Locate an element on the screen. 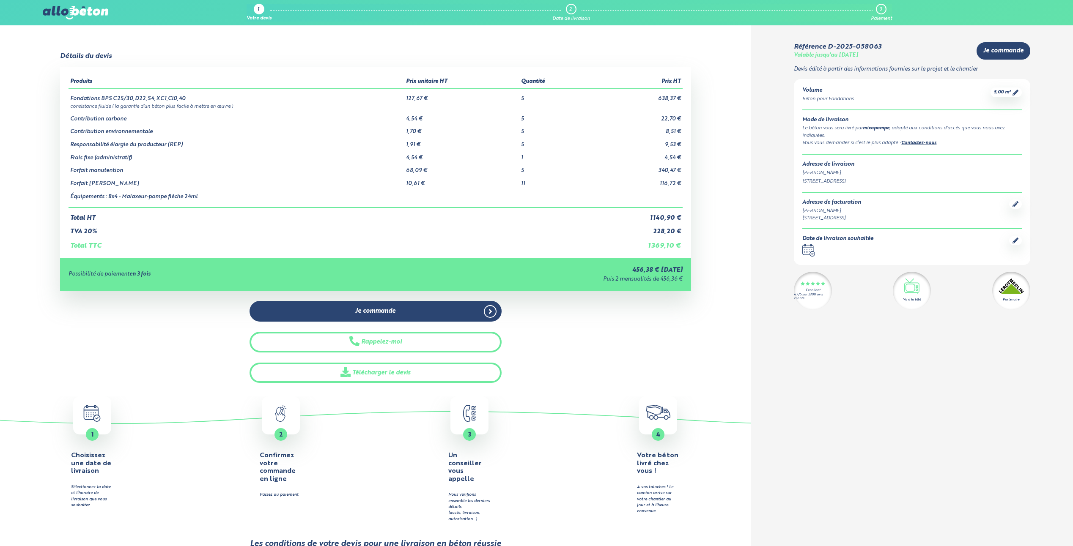 The width and height of the screenshot is (1073, 546). div: 4.7/5 sur 2300 avis clients is located at coordinates (813, 297).